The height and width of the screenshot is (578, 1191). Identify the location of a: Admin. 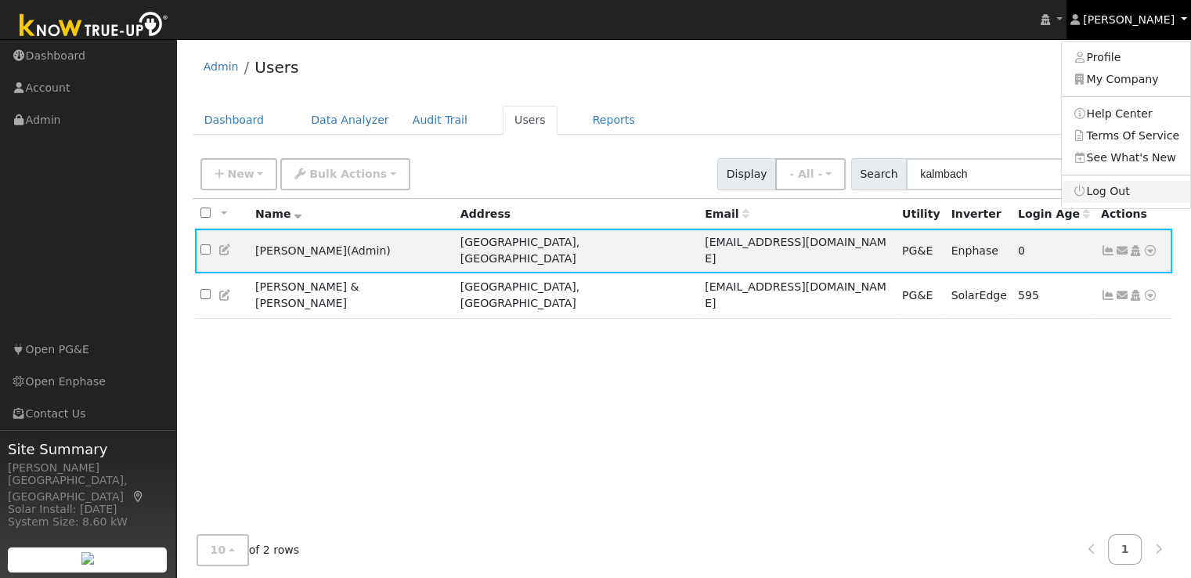
(221, 67).